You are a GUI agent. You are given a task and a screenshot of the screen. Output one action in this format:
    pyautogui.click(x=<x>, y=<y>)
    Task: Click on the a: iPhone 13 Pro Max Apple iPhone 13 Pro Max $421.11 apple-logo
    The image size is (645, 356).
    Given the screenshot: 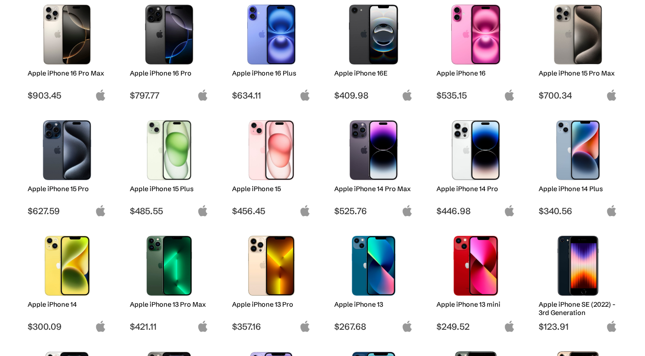 What is the action you would take?
    pyautogui.click(x=169, y=281)
    